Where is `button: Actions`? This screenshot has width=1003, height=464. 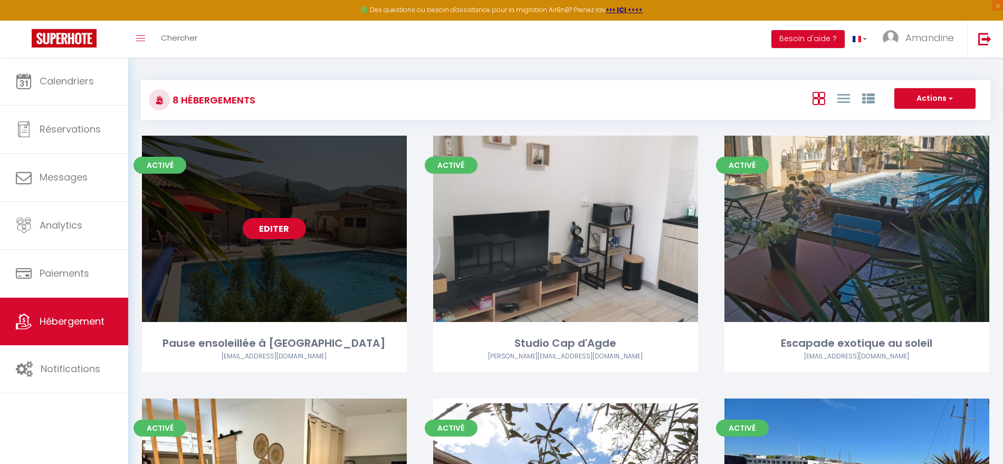 button: Actions is located at coordinates (935, 99).